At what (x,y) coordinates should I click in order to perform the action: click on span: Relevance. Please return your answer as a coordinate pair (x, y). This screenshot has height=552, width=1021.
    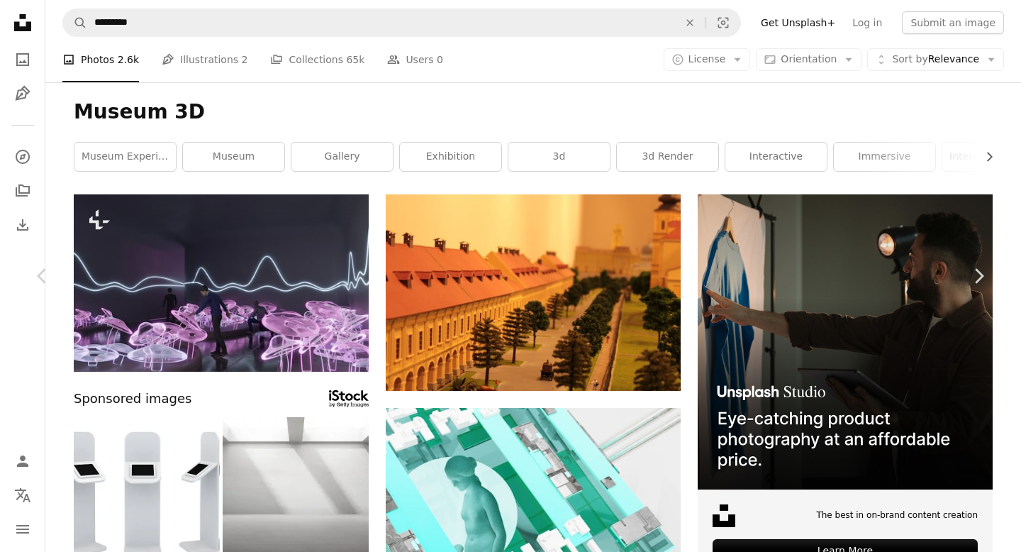
    Looking at the image, I should click on (935, 60).